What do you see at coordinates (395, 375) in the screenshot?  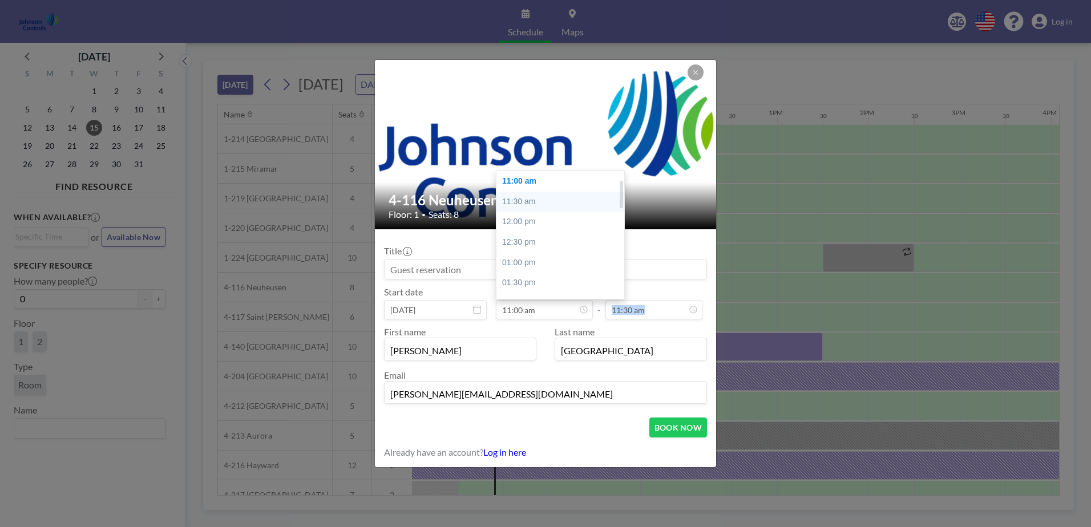 I see `label: Email` at bounding box center [395, 375].